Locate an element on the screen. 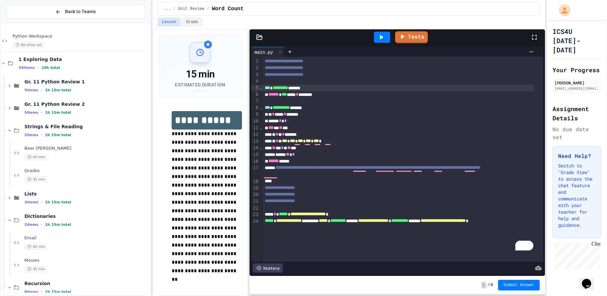 The image size is (607, 296). h2: Your Progress is located at coordinates (576, 70).